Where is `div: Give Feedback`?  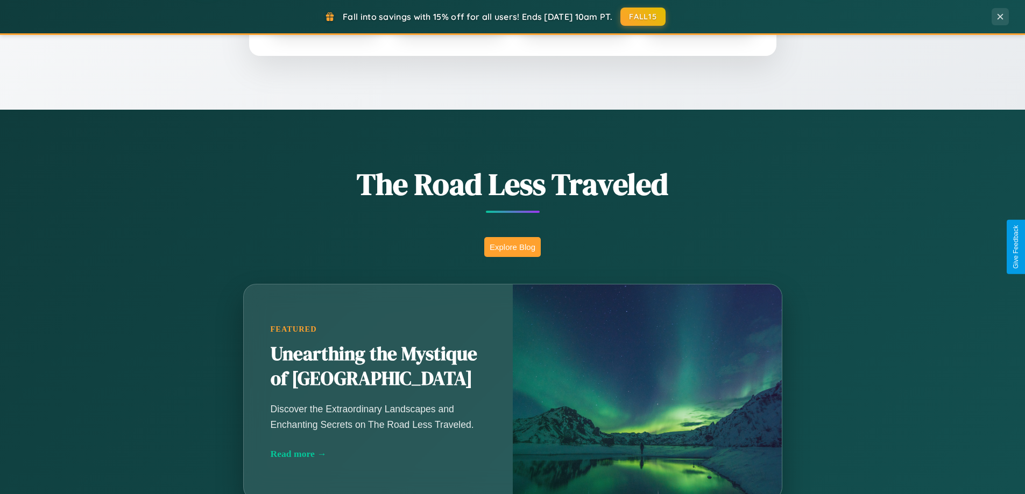
div: Give Feedback is located at coordinates (1015, 247).